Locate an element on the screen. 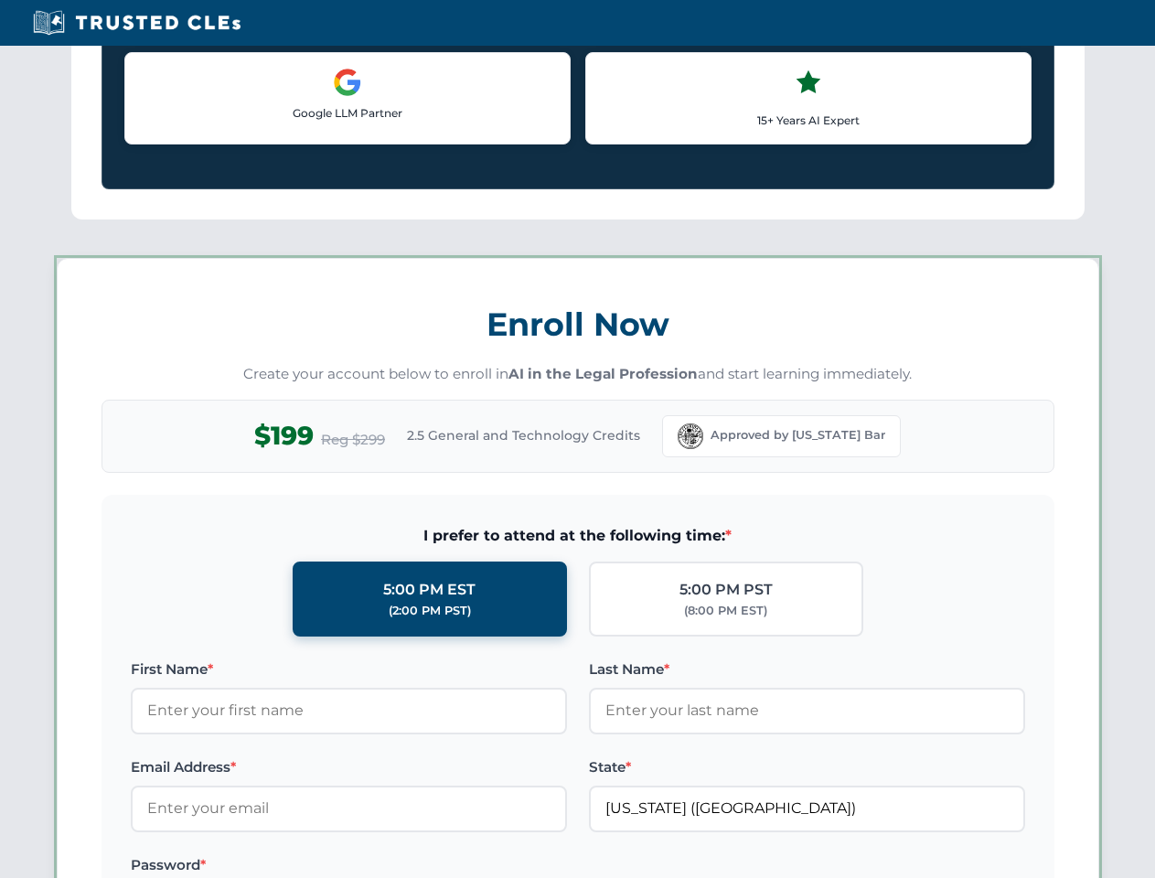  input: Florida (FL) is located at coordinates (806, 808).